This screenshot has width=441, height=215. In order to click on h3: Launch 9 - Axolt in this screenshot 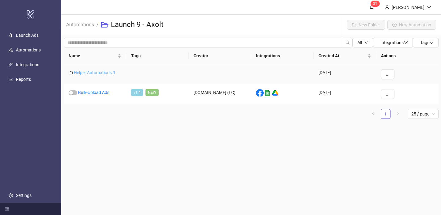, I will do `click(137, 25)`.